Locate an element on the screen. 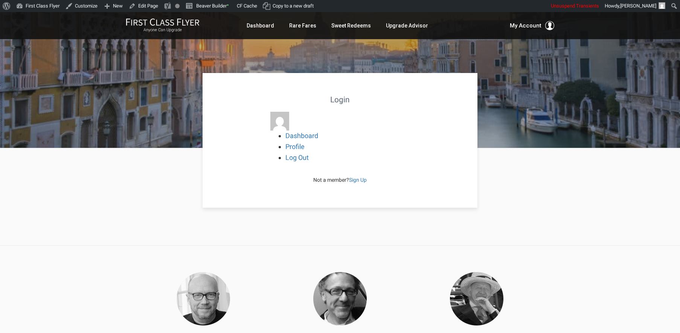  img: First Class Flyer is located at coordinates (163, 22).